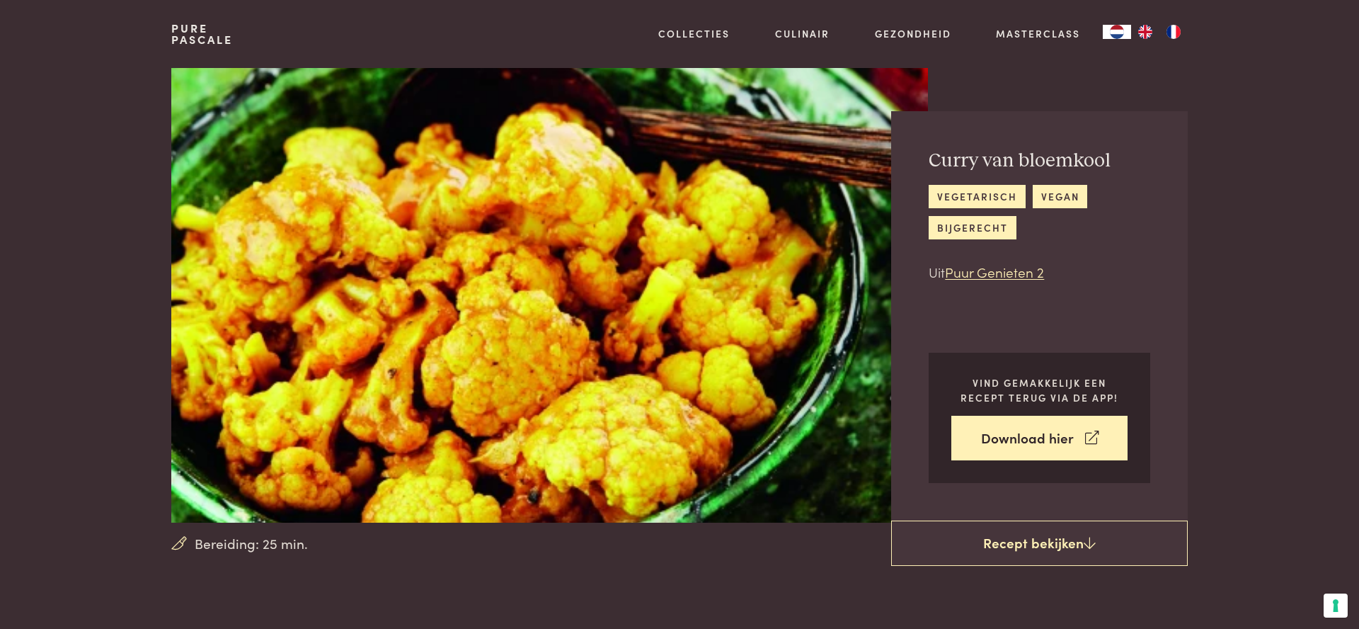  I want to click on a: vegetarisch, so click(977, 196).